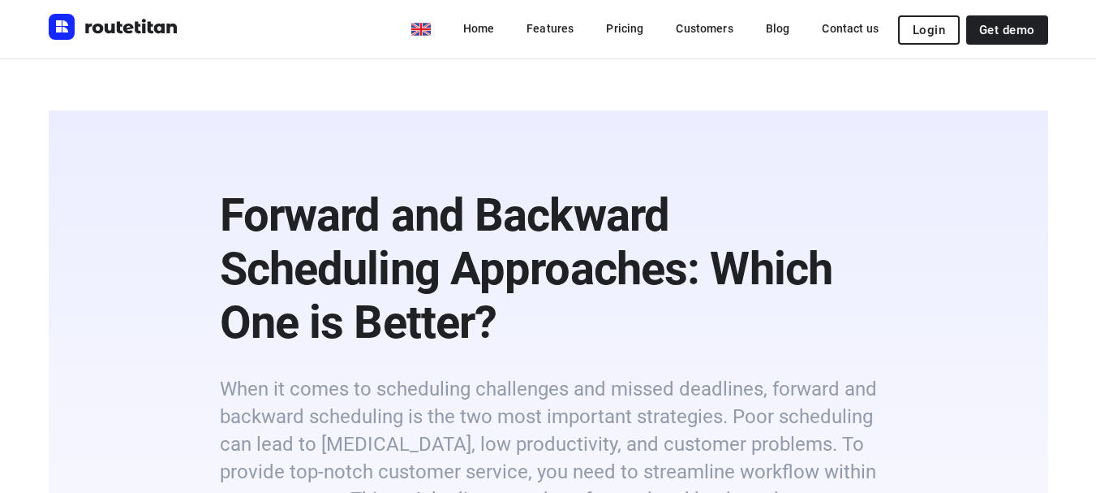  I want to click on img: Routetitan logo, so click(114, 27).